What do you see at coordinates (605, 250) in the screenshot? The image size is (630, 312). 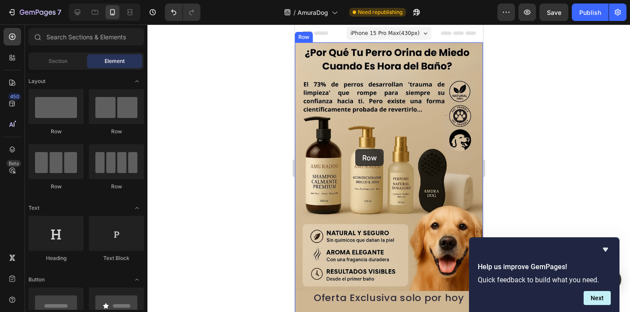 I see `button: Hide survey` at bounding box center [605, 250].